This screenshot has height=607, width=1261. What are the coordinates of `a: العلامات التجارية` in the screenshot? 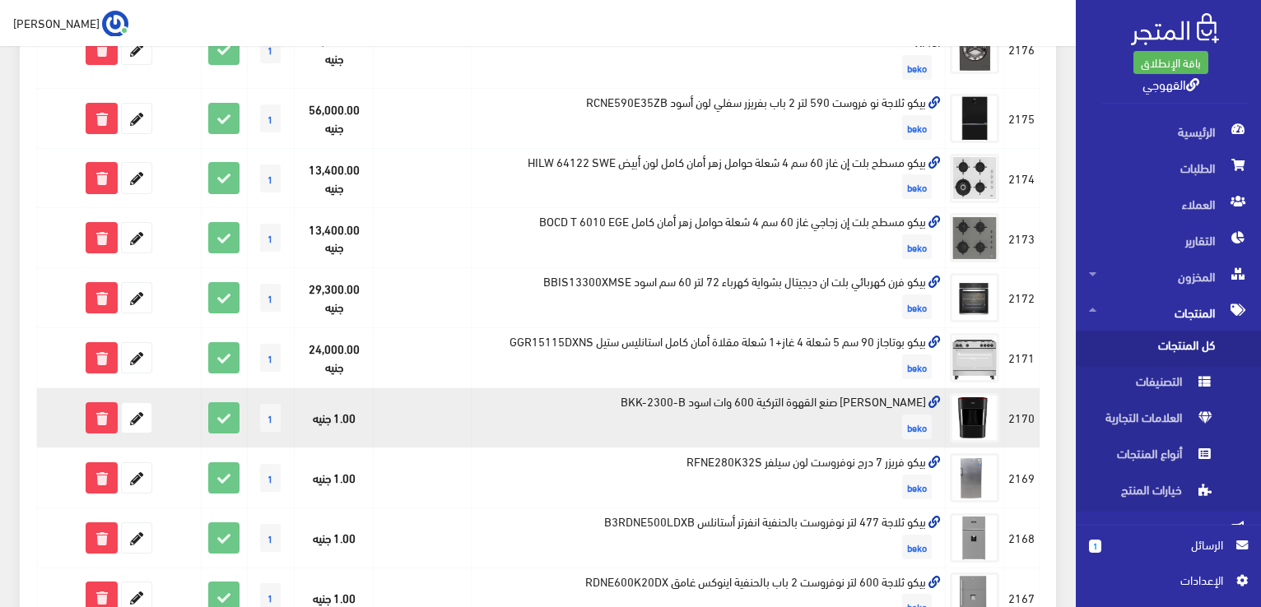 It's located at (1168, 421).